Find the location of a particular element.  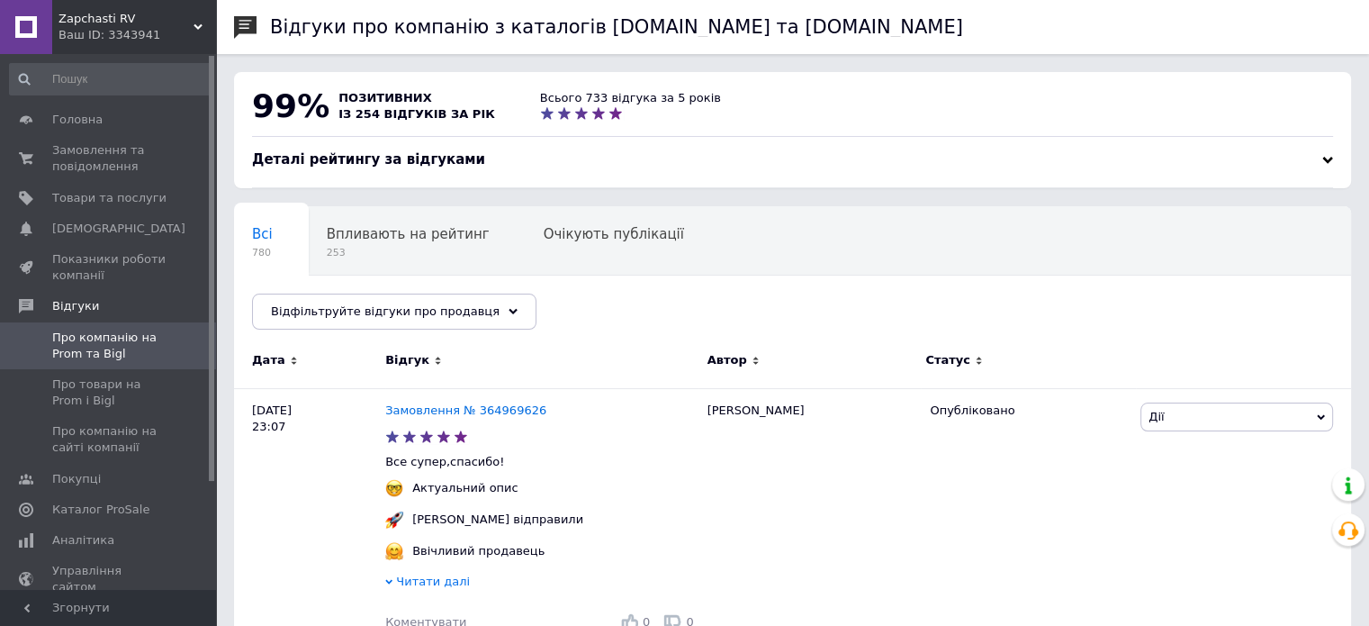

p: Все супер,спасибо! is located at coordinates (542, 462).